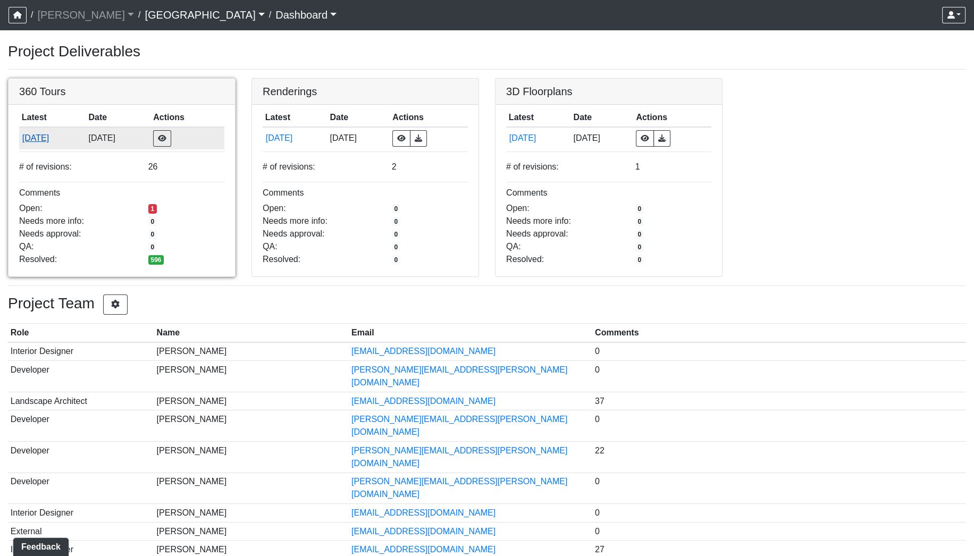 This screenshot has width=974, height=556. What do you see at coordinates (81, 401) in the screenshot?
I see `td: Landscape Architect` at bounding box center [81, 401].